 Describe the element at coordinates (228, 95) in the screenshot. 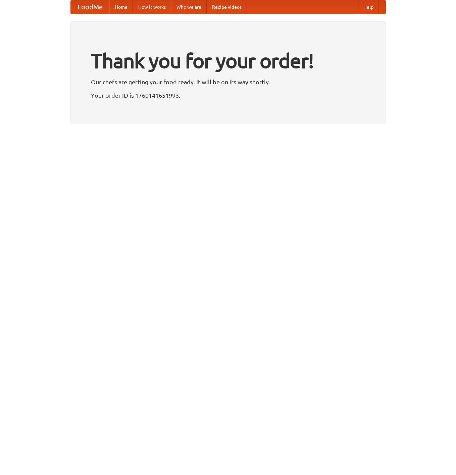

I see `p: Your order ID is 1760141651993.` at that location.